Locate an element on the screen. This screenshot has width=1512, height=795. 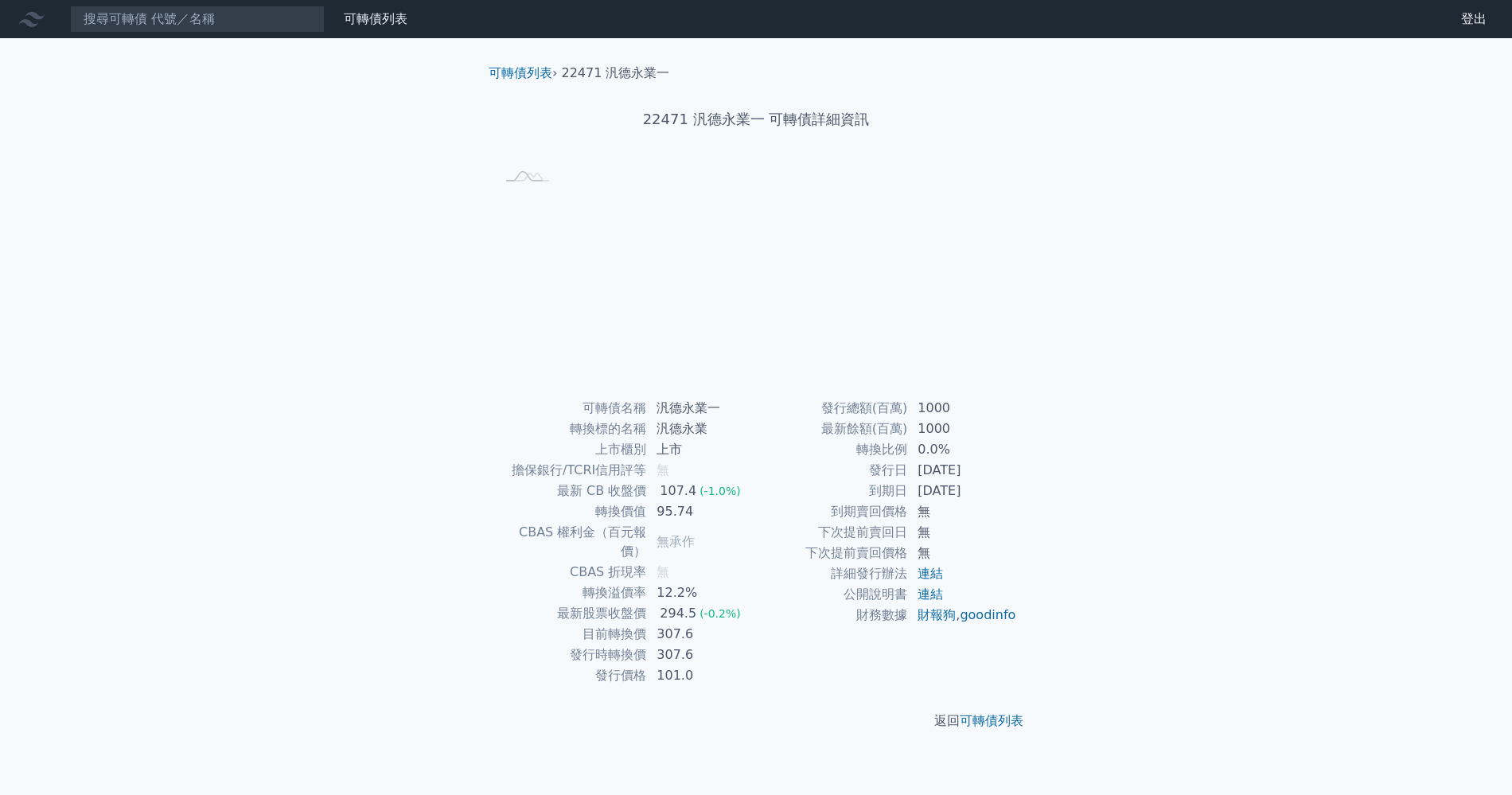
div: 107.4 is located at coordinates (678, 491).